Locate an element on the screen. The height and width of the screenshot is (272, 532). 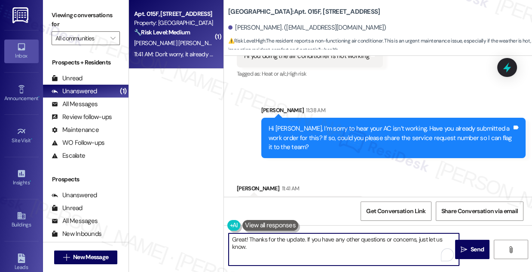
input: All communities is located at coordinates (81, 38).